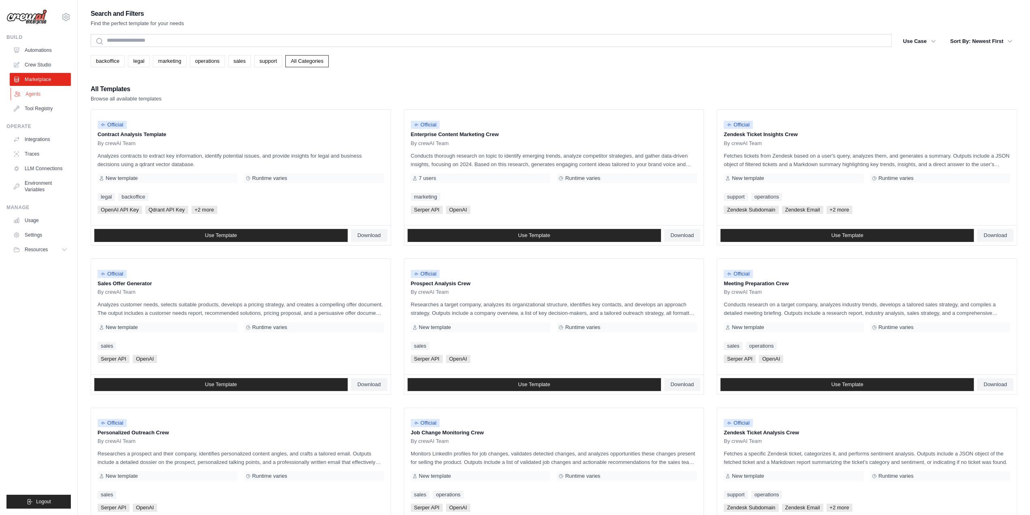 The image size is (1030, 515). Describe the element at coordinates (40, 235) in the screenshot. I see `a: Settings` at that location.